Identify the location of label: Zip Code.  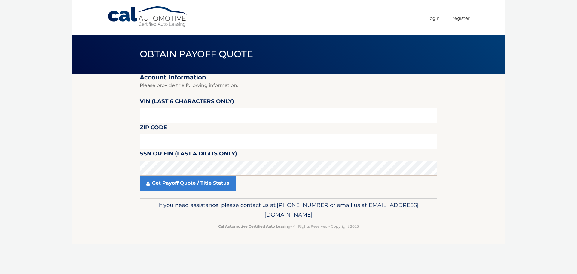
(153, 128).